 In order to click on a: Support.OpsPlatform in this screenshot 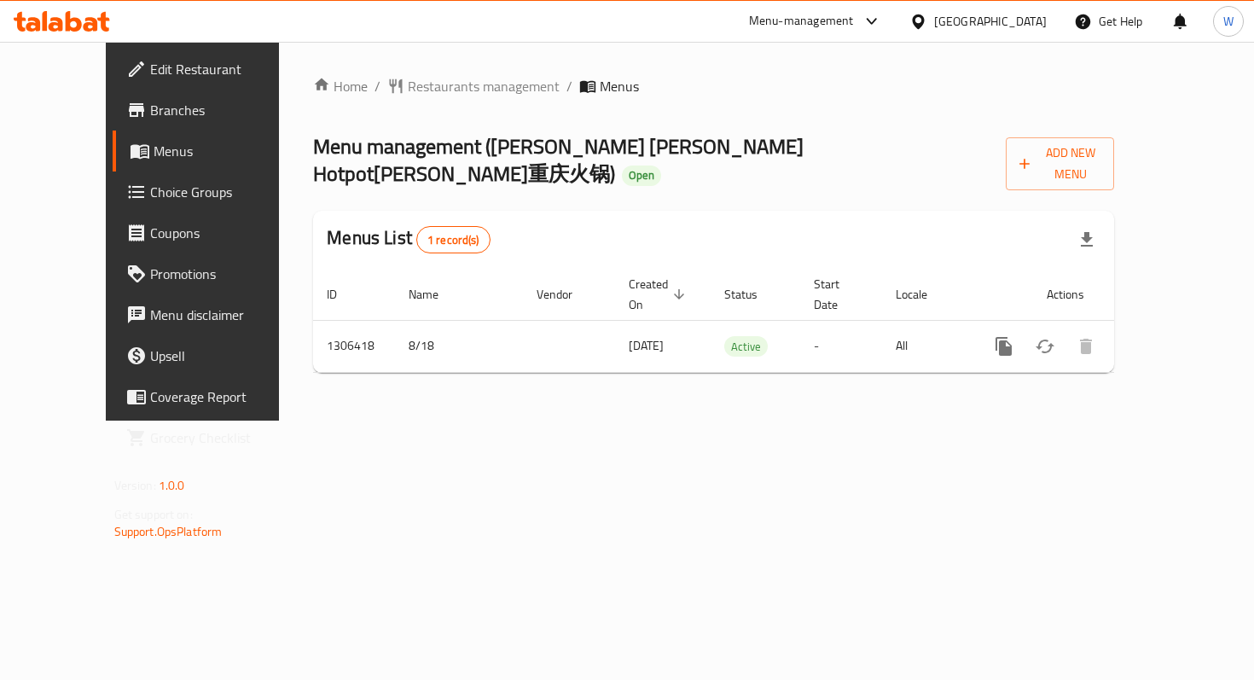, I will do `click(168, 531)`.